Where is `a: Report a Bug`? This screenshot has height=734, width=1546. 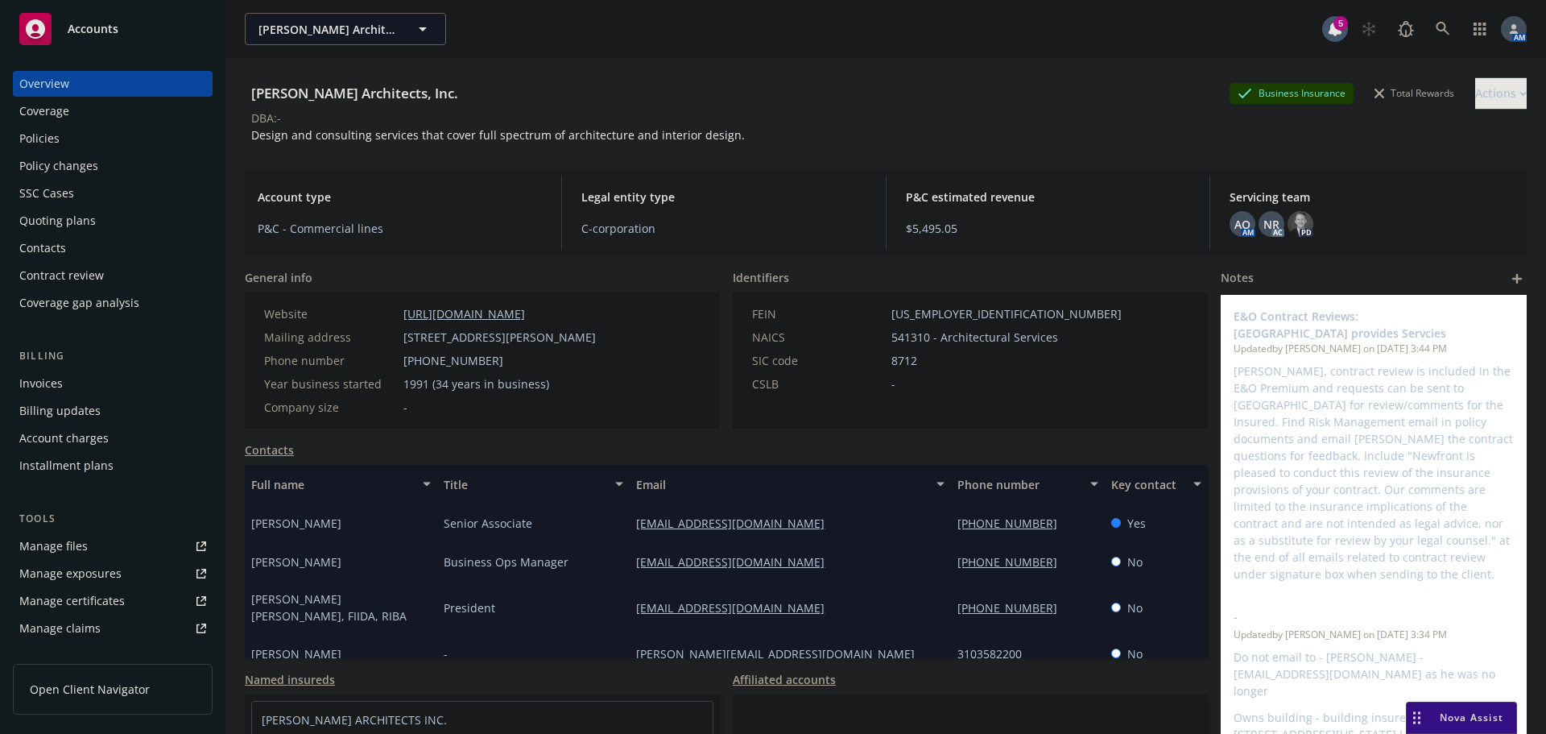 a: Report a Bug is located at coordinates (1406, 29).